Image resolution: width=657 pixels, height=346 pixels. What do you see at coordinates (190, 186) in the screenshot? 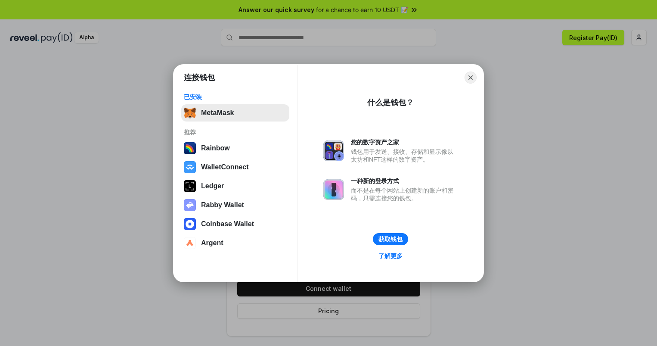
I see `img: svg+xml,%3Csvg%20xmlns%3D%22http%3A%2F%2Fwww.w3.org%2F2000%2Fsvg%22%20width%3D%2228%22%20height%3...` at bounding box center [190, 186].